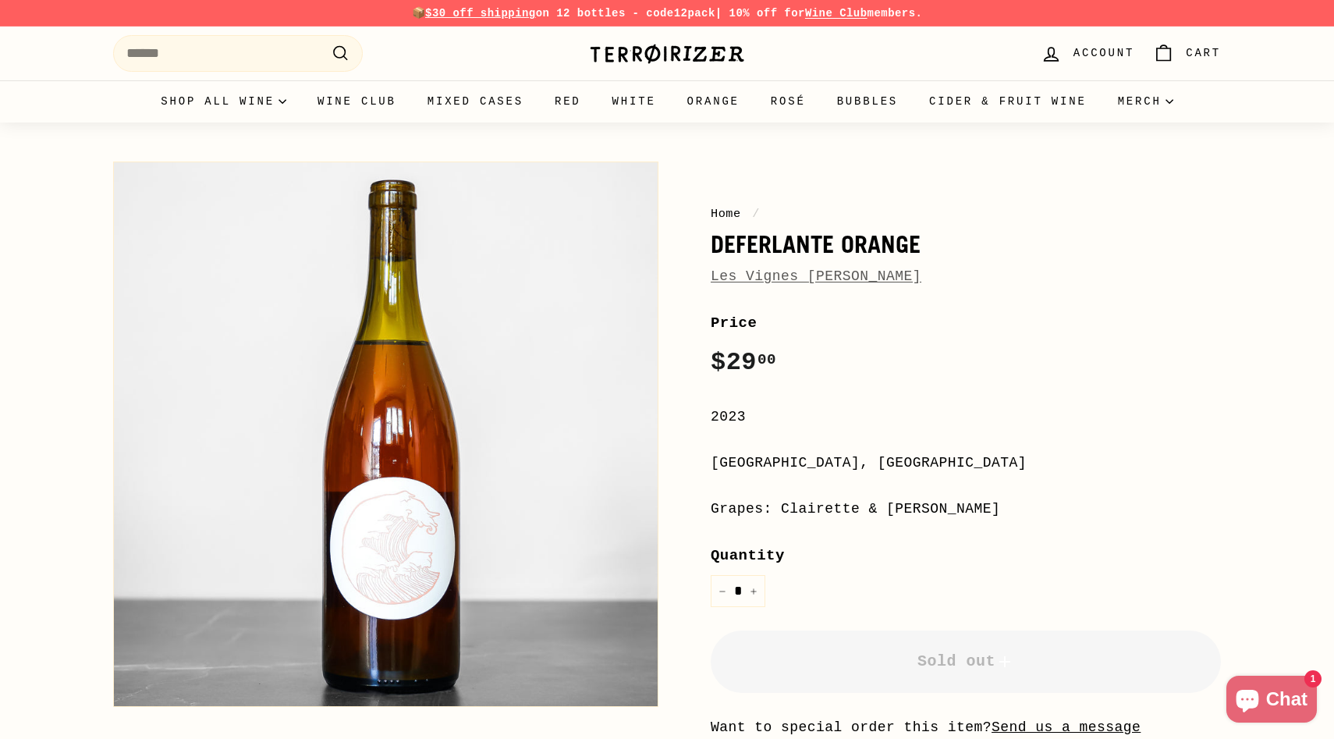 This screenshot has height=739, width=1334. Describe the element at coordinates (966, 214) in the screenshot. I see `nav: breadcrumbs` at that location.